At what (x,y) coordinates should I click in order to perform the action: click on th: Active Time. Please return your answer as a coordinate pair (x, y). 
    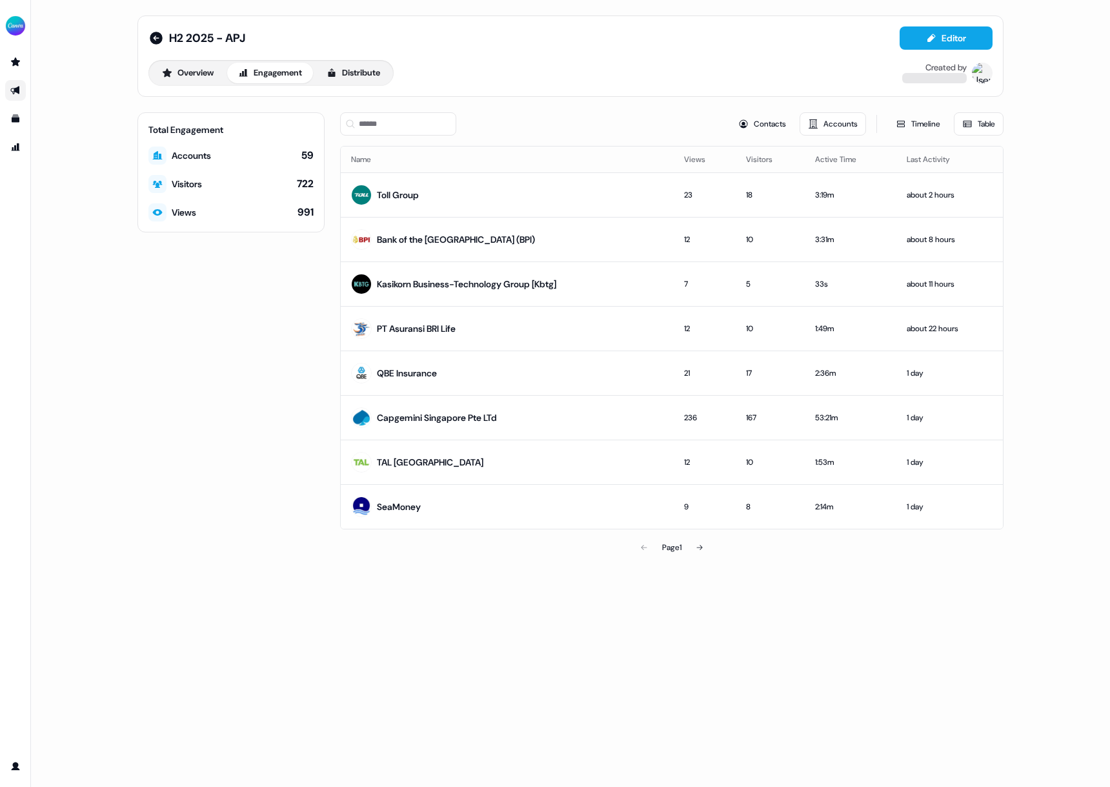
    Looking at the image, I should click on (851, 159).